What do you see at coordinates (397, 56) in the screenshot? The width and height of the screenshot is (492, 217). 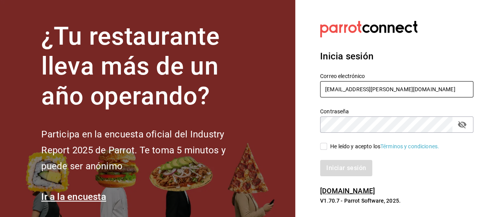 I see `h3: Inicia sesión` at bounding box center [397, 56].